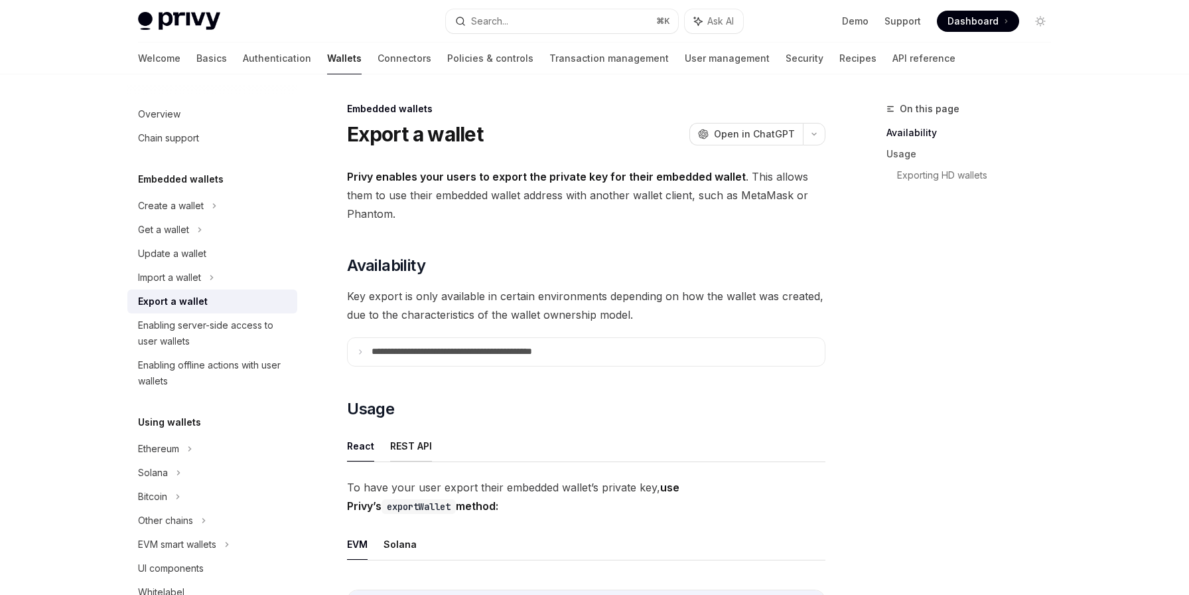  Describe the element at coordinates (562, 21) in the screenshot. I see `button: Search...⌘K` at that location.